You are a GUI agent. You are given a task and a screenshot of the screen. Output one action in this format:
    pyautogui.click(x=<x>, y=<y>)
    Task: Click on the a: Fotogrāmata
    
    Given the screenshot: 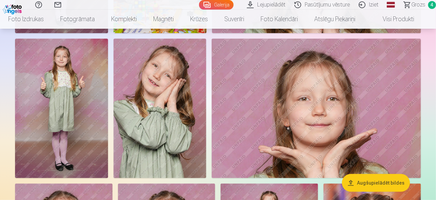 What is the action you would take?
    pyautogui.click(x=77, y=19)
    